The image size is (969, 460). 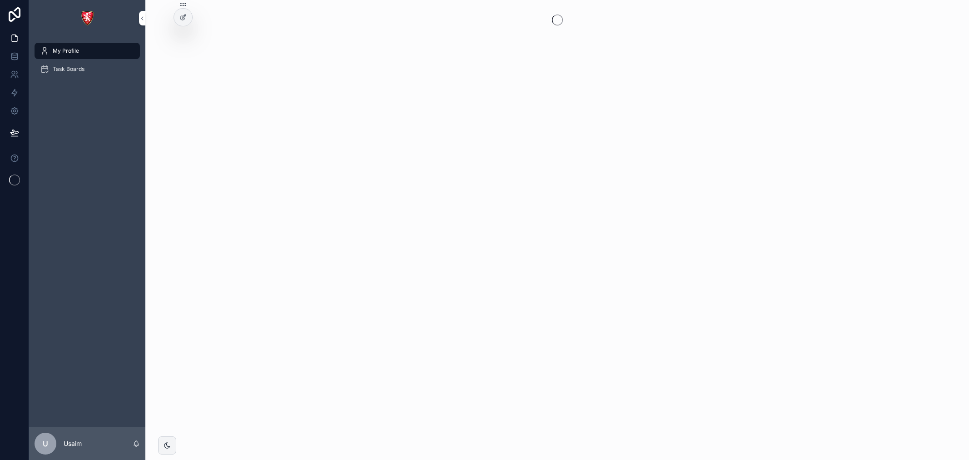 What do you see at coordinates (87, 18) in the screenshot?
I see `img: App logo` at bounding box center [87, 18].